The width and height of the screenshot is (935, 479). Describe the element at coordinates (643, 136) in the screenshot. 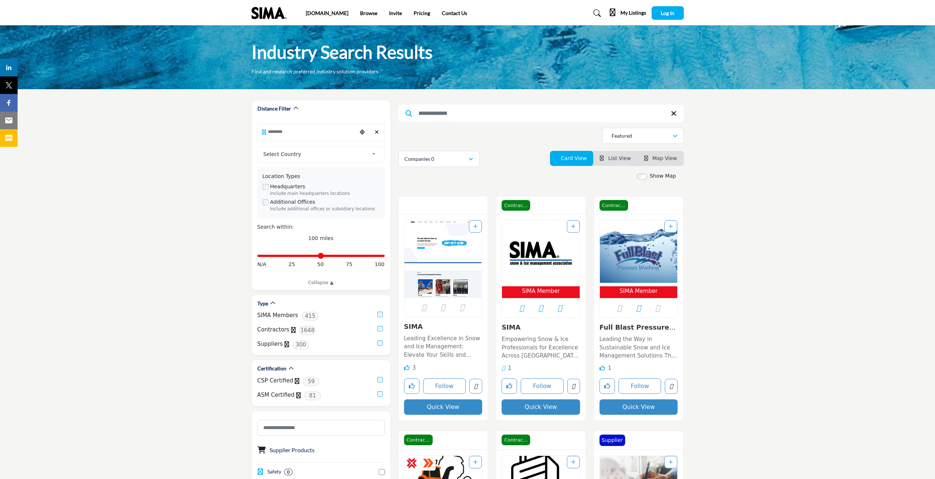

I see `button: Featured` at that location.